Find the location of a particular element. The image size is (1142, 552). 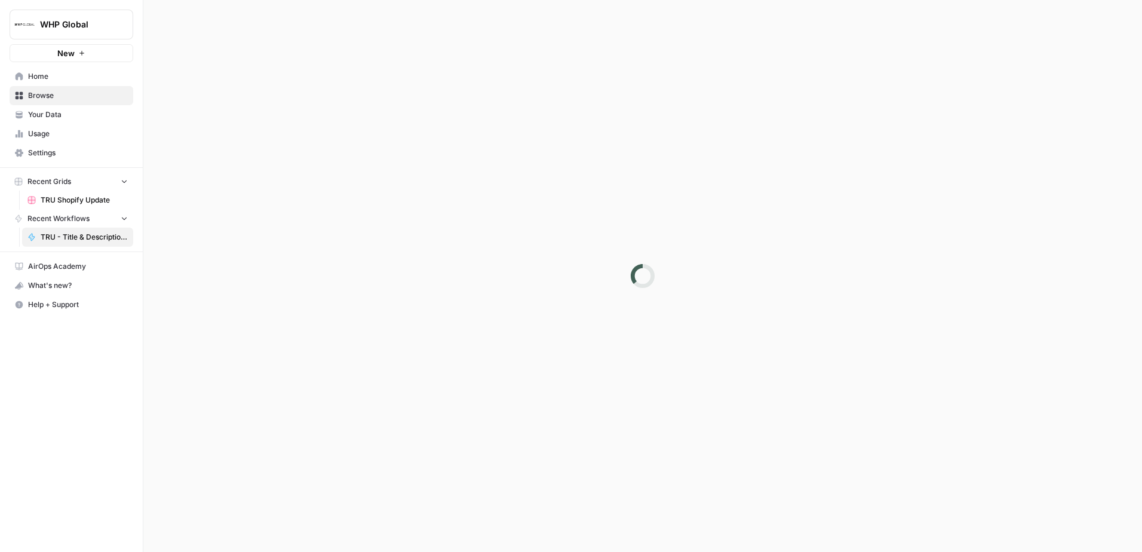

a: Your Data is located at coordinates (71, 115).